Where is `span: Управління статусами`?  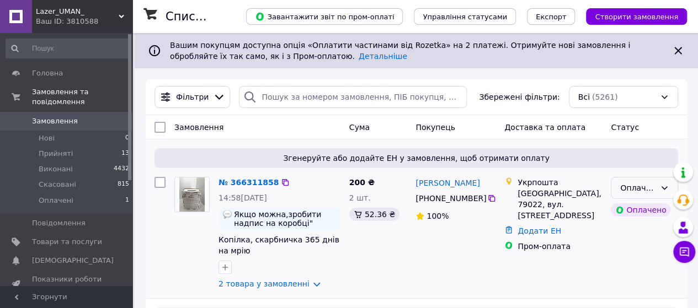 span: Управління статусами is located at coordinates (465, 17).